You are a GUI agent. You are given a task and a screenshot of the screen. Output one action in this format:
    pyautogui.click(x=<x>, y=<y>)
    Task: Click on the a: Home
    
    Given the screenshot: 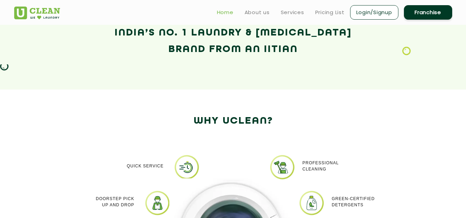 What is the action you would take?
    pyautogui.click(x=225, y=12)
    